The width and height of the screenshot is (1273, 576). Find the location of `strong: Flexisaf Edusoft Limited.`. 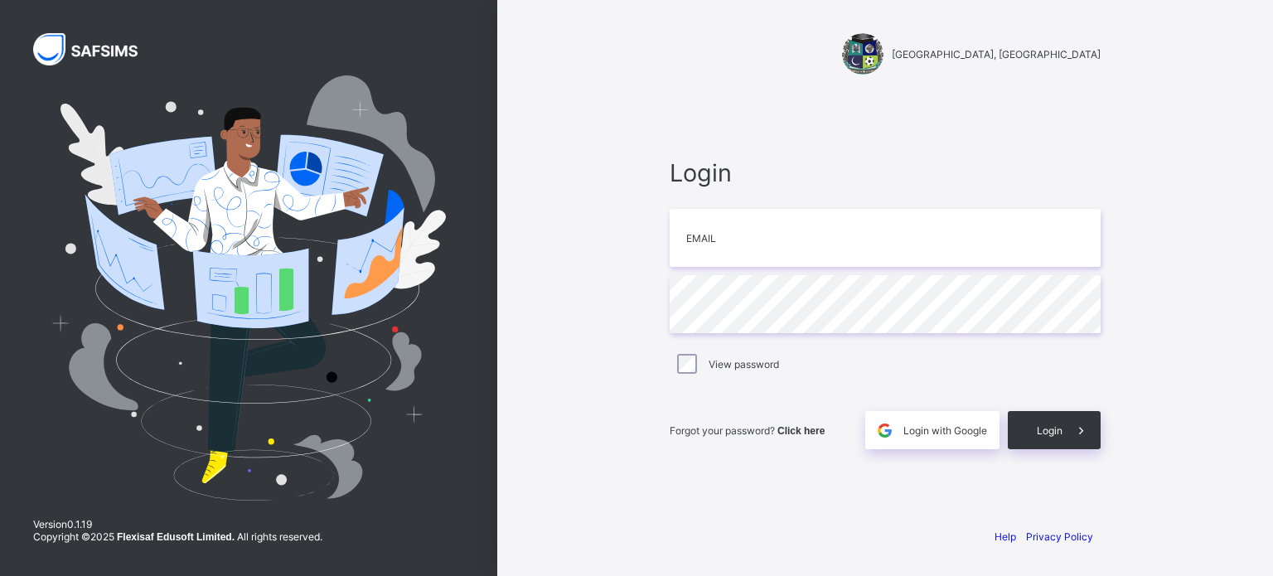

strong: Flexisaf Edusoft Limited. is located at coordinates (176, 537).